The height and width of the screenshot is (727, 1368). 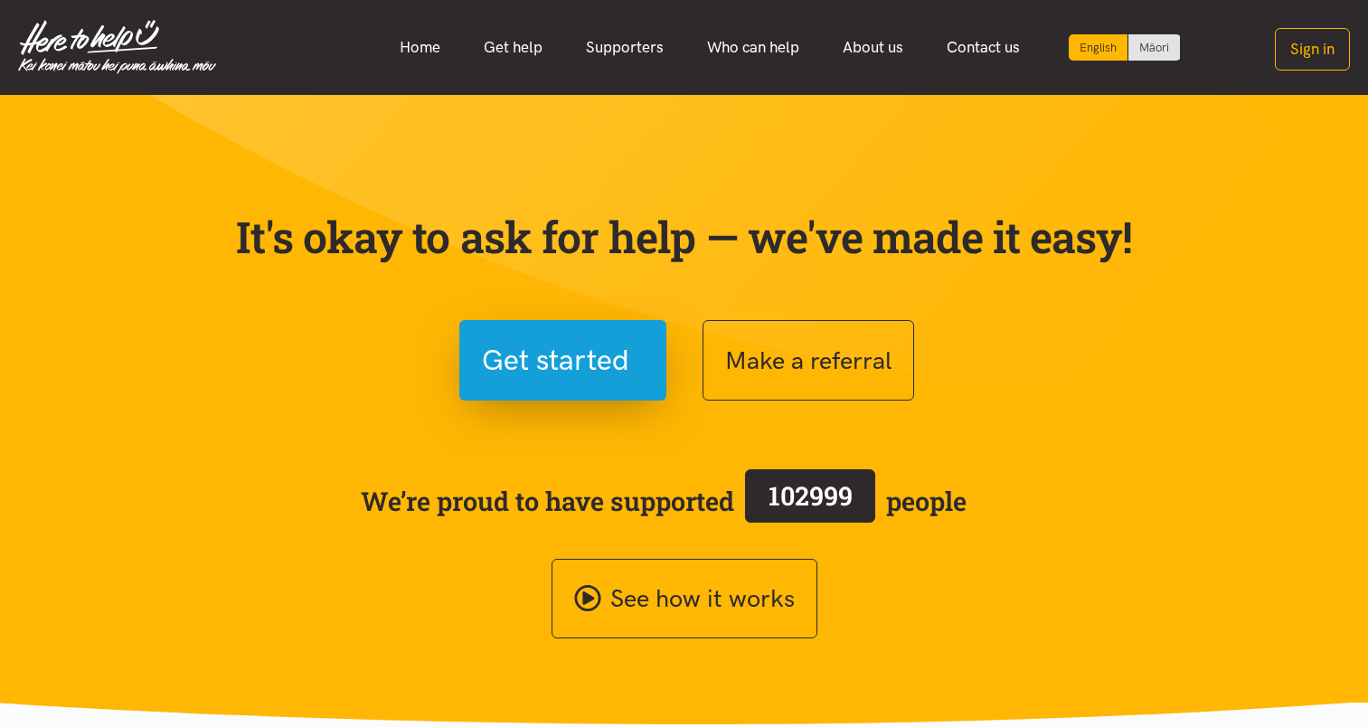 What do you see at coordinates (1312, 49) in the screenshot?
I see `button: Sign in` at bounding box center [1312, 49].